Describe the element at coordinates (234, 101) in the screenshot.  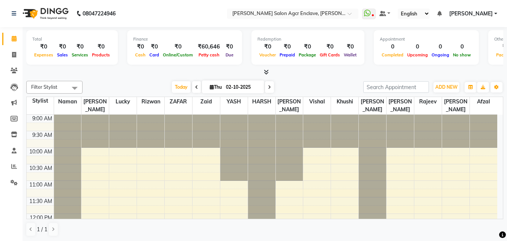
I see `span: YASH` at that location.